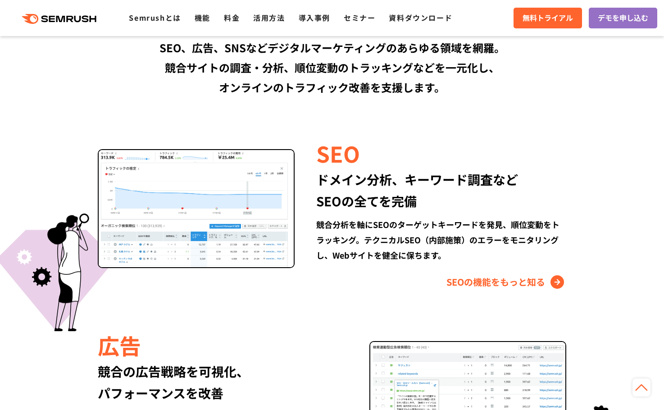  I want to click on span: 無料トライアル, so click(548, 18).